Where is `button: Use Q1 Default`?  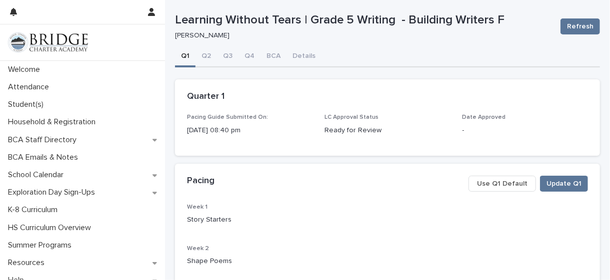 button: Use Q1 Default is located at coordinates (502, 184).